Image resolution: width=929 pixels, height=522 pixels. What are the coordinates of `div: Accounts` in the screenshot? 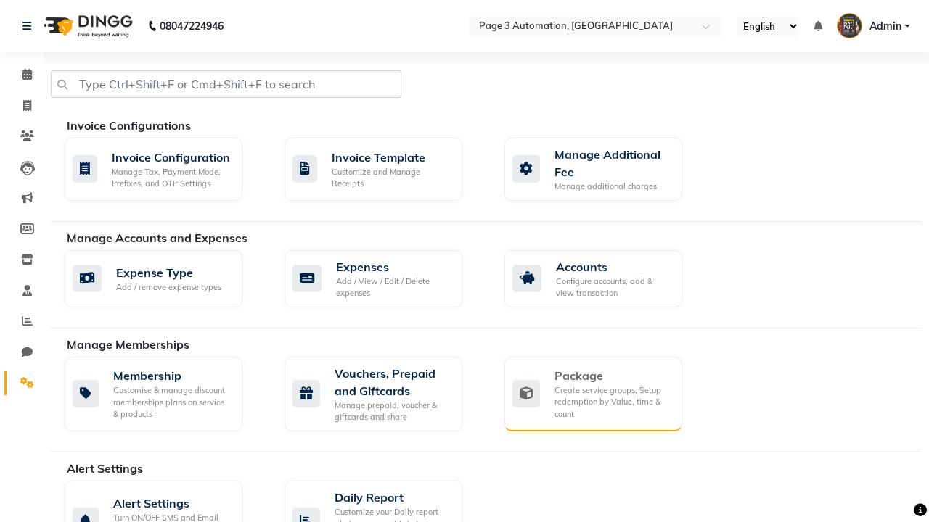 It's located at (613, 267).